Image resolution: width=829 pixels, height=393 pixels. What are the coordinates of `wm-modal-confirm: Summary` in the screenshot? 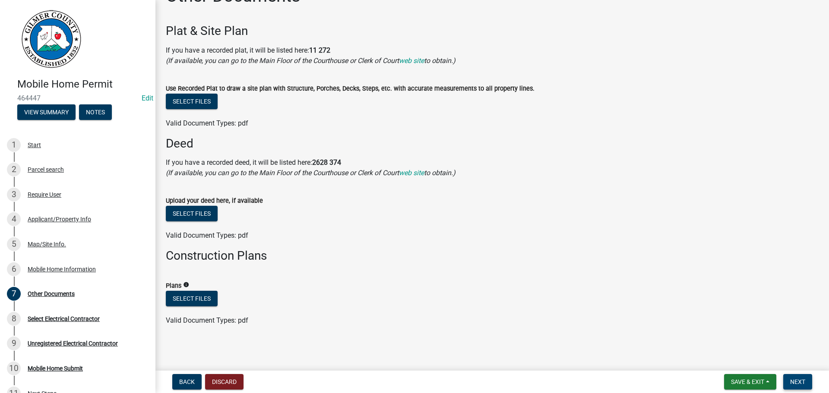 It's located at (46, 113).